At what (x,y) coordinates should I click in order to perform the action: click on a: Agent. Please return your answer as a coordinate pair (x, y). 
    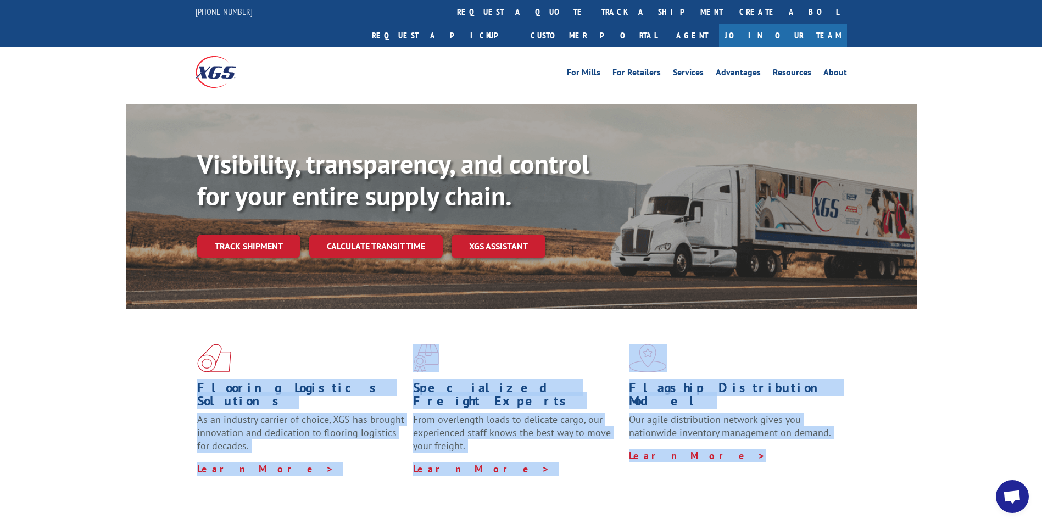
    Looking at the image, I should click on (692, 35).